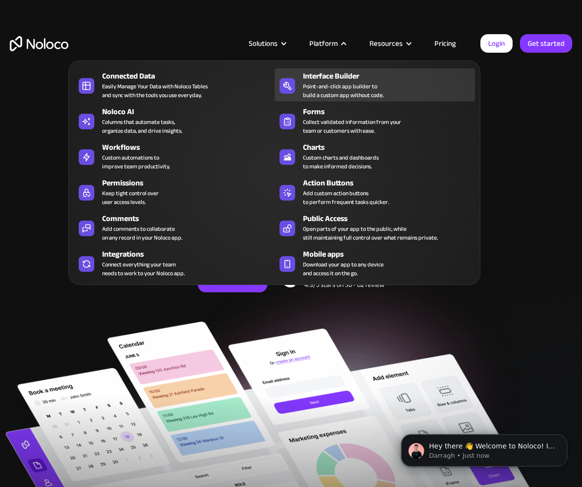 Image resolution: width=582 pixels, height=487 pixels. Describe the element at coordinates (375, 263) in the screenshot. I see `a: Mobile appsDownload your app to any deviceand access it on the go.` at that location.